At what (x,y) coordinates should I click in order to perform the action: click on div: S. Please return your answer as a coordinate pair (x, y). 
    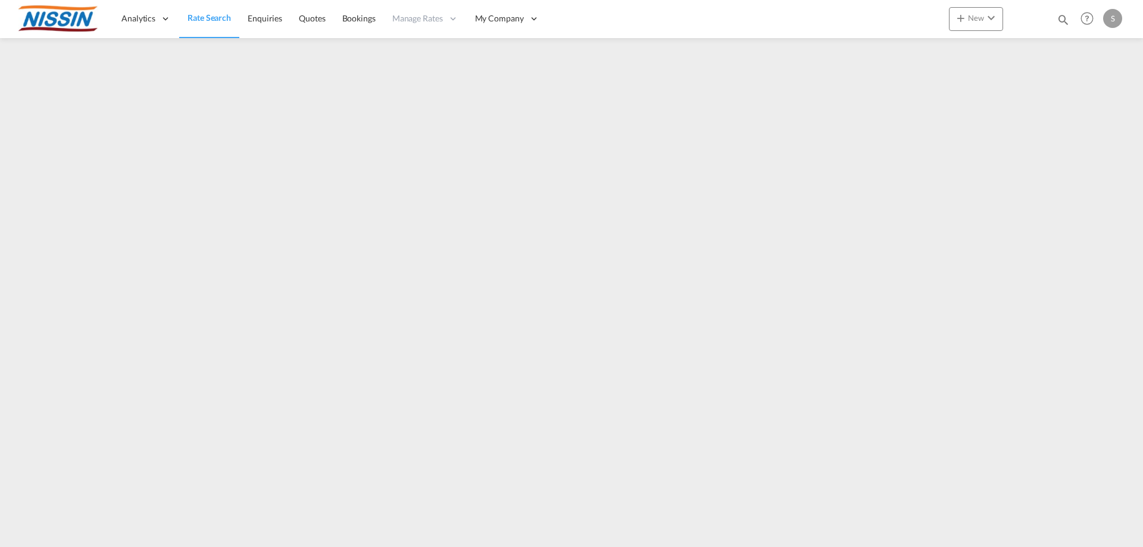
    Looking at the image, I should click on (1113, 18).